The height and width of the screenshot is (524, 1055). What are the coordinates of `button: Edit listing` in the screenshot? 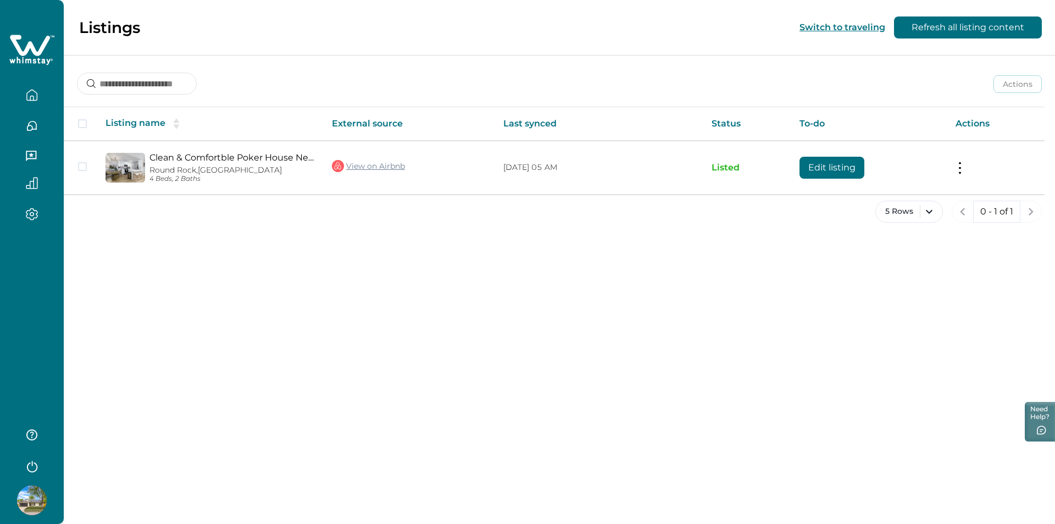 It's located at (832, 168).